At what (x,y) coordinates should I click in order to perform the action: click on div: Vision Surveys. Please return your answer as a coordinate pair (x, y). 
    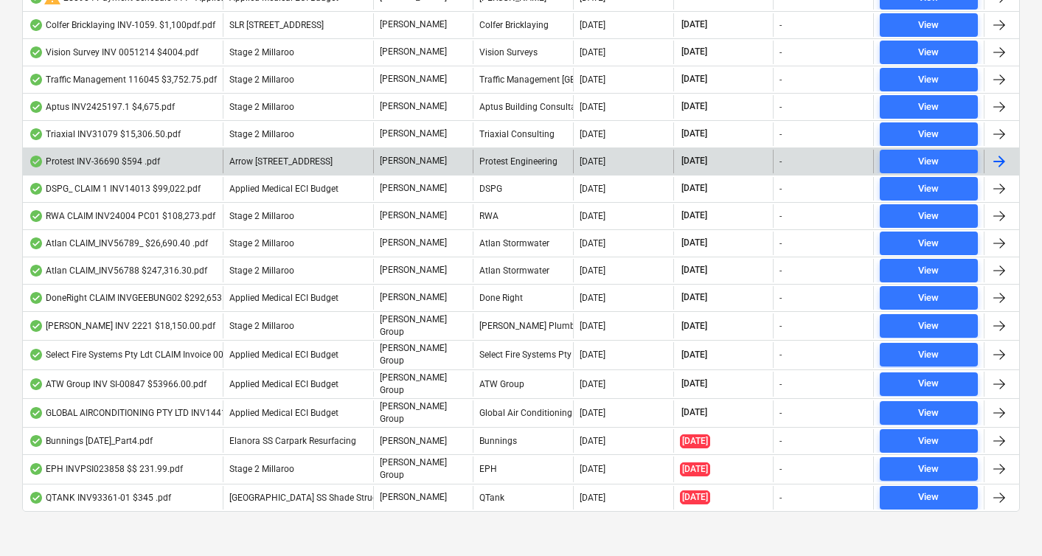
    Looking at the image, I should click on (523, 52).